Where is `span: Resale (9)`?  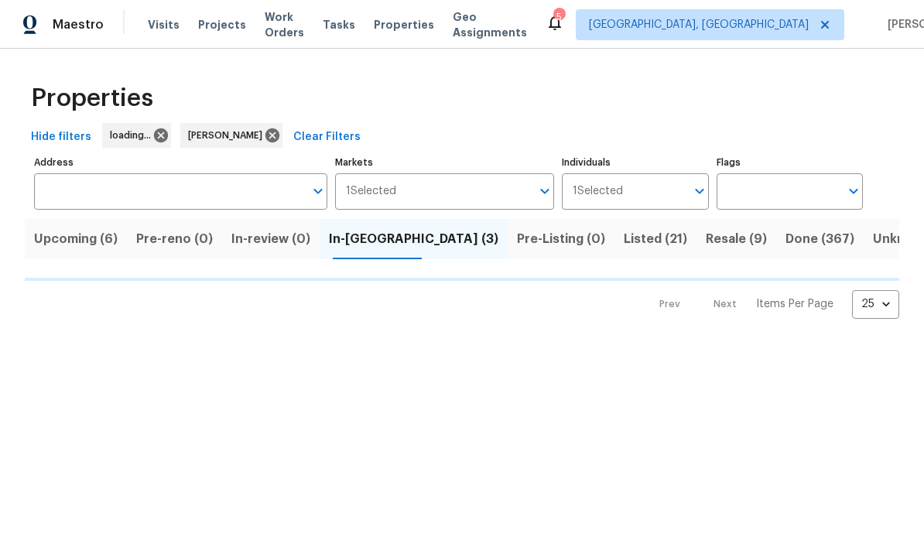
span: Resale (9) is located at coordinates (736, 239).